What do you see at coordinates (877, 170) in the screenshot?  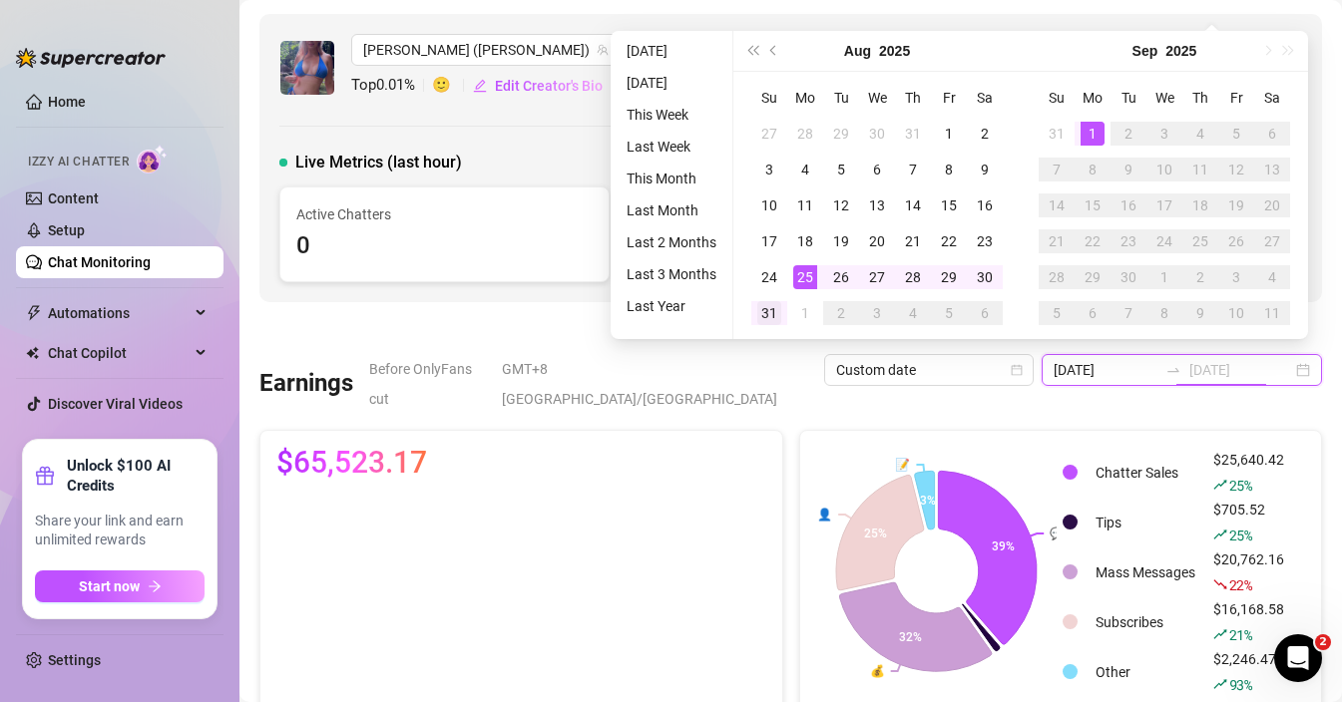 I see `td: 2025-08-06` at bounding box center [877, 170].